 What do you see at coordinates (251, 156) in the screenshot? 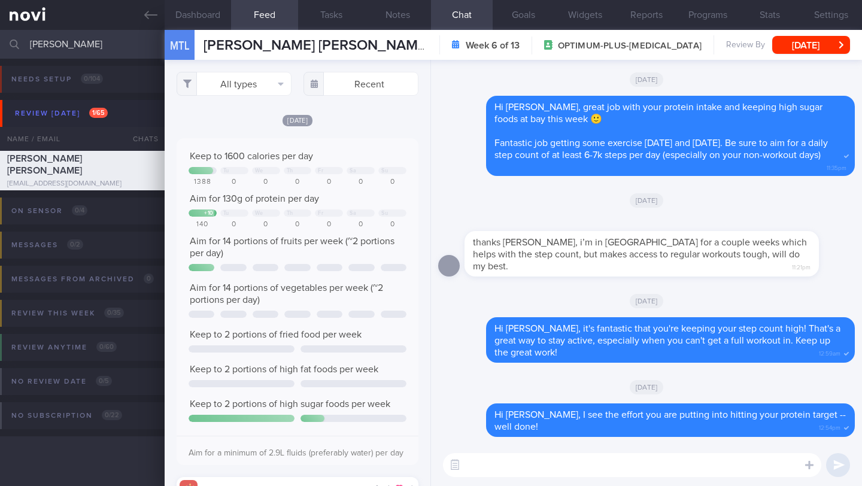
I see `span: Keep to 1600 calories per day` at bounding box center [251, 156].